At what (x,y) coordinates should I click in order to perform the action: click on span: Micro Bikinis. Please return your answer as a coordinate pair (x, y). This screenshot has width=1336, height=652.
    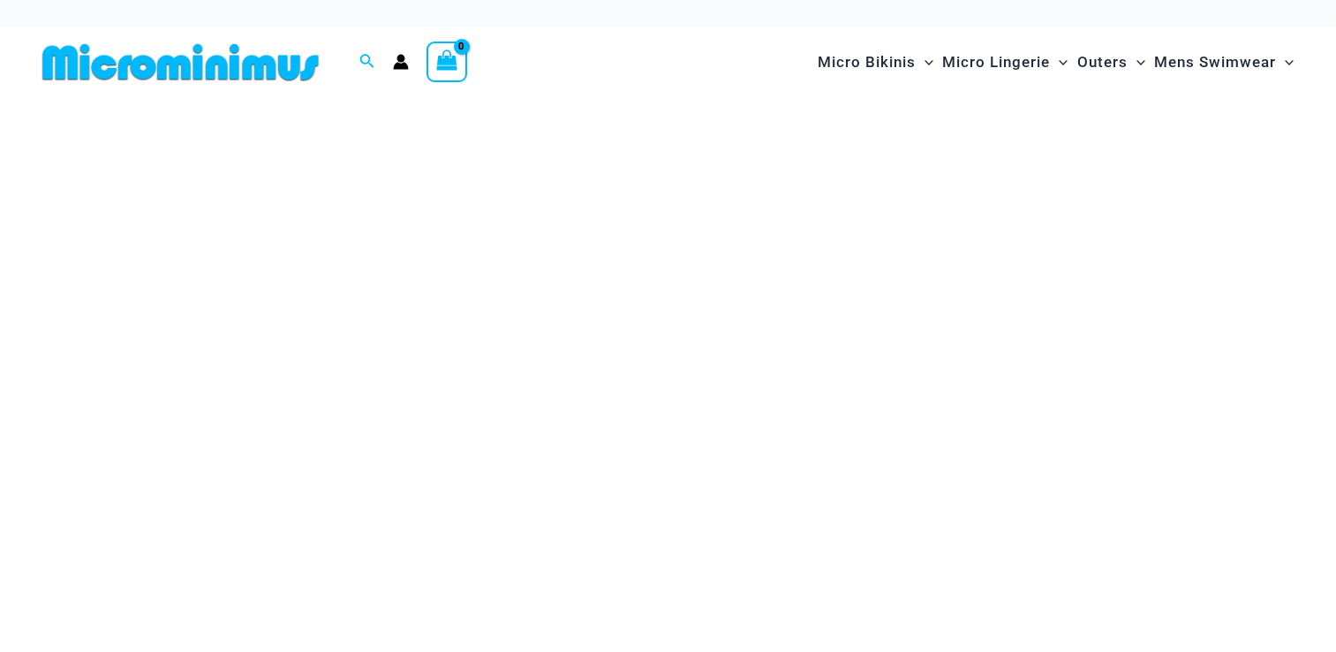
    Looking at the image, I should click on (866, 62).